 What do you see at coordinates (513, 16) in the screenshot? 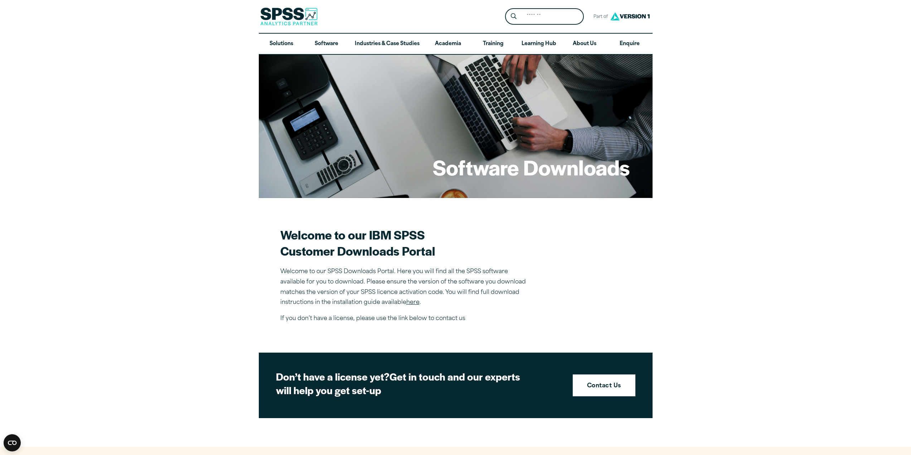
I see `svg: Search magnifying glass icon` at bounding box center [513, 16].